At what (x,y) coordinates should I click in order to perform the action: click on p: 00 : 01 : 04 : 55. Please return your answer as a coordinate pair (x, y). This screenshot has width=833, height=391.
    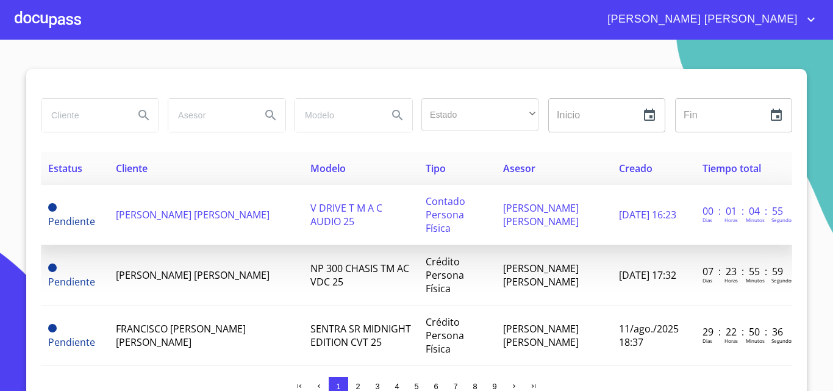
    Looking at the image, I should click on (744, 211).